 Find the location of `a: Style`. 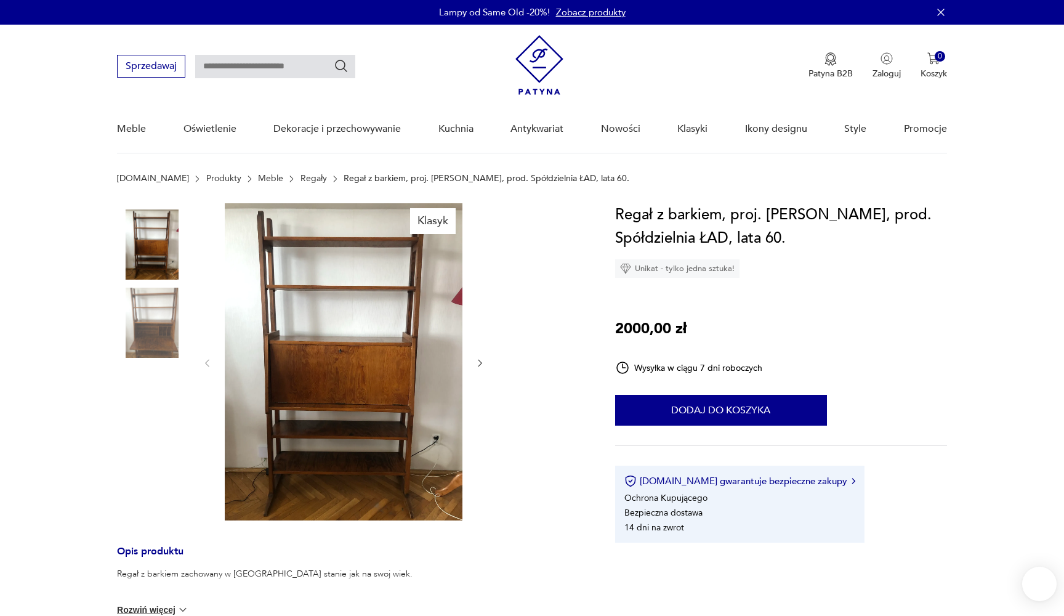

a: Style is located at coordinates (855, 129).